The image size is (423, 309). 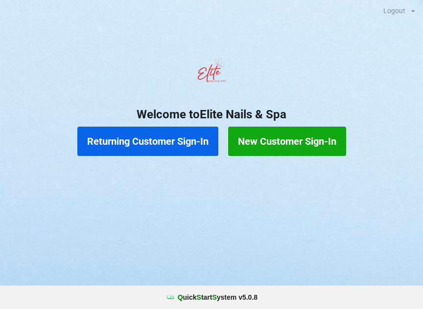 I want to click on div: Logout, so click(x=394, y=11).